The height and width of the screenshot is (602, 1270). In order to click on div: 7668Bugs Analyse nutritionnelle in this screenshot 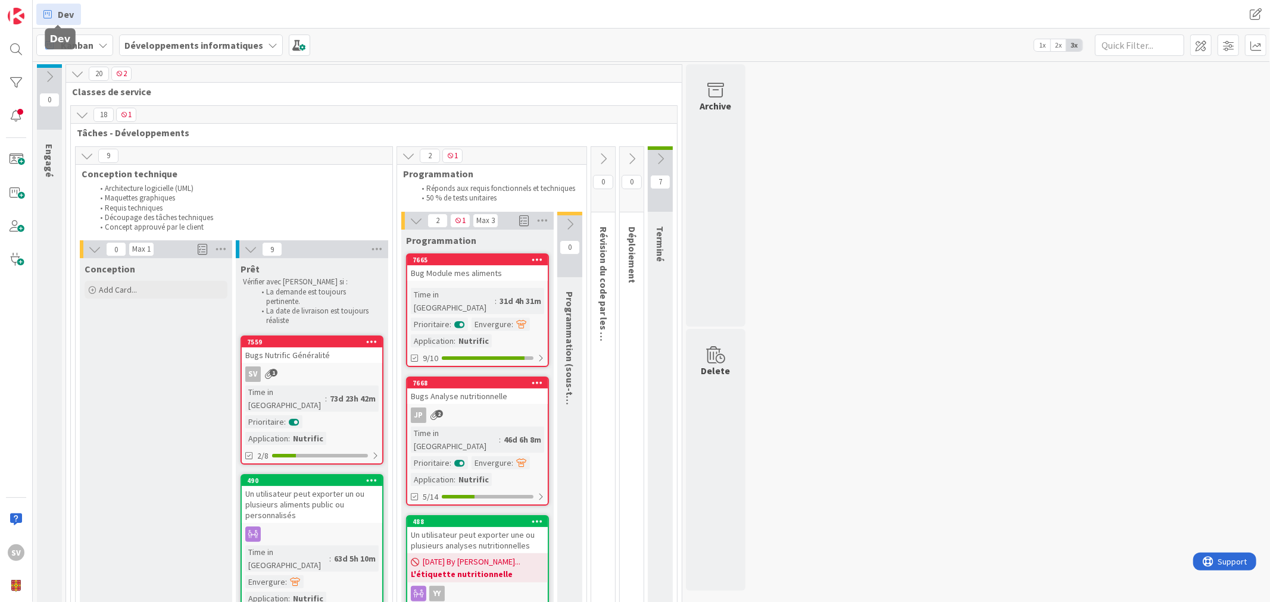, I will do `click(477, 391)`.